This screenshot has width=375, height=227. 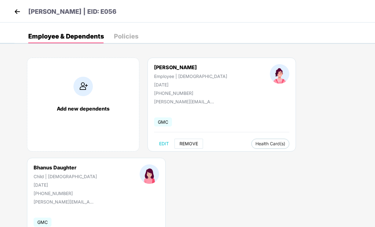 What do you see at coordinates (65, 168) in the screenshot?
I see `div: Bhanus Daughter` at bounding box center [65, 168].